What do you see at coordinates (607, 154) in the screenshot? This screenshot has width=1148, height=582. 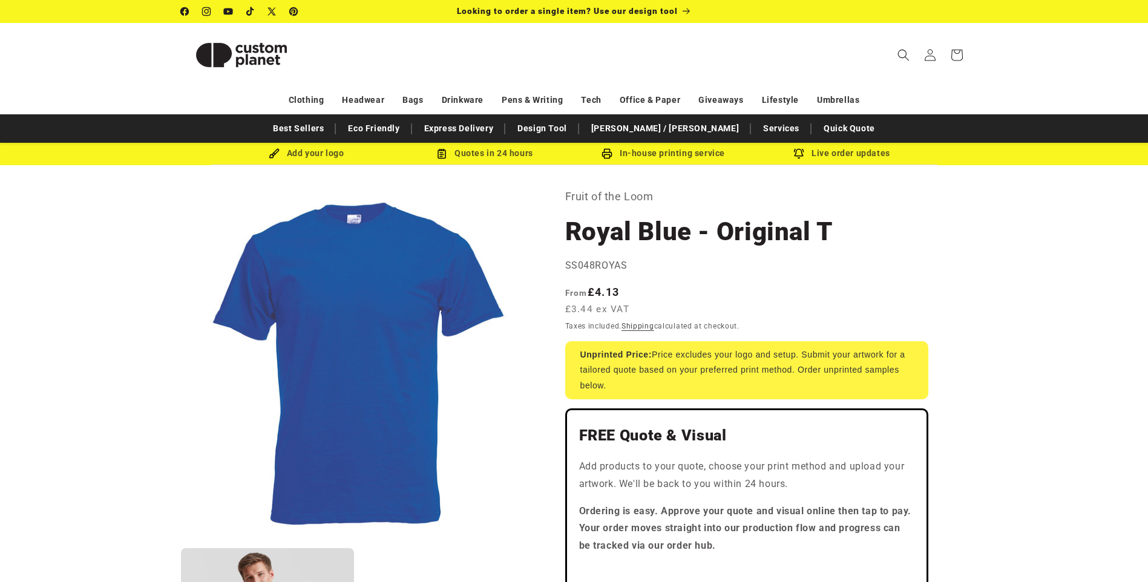 I see `img: In-house printing` at bounding box center [607, 154].